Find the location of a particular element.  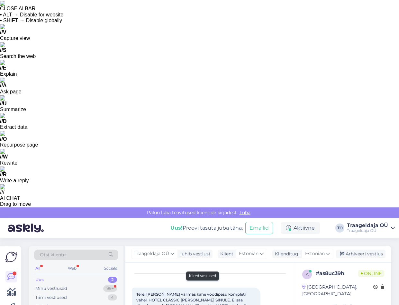

span: Otsi kliente is located at coordinates (53, 255).